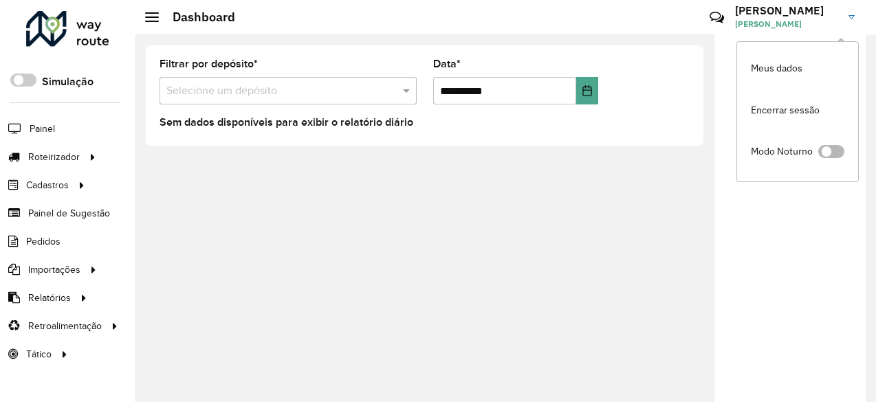  What do you see at coordinates (447, 64) in the screenshot?
I see `label: Data` at bounding box center [447, 64].